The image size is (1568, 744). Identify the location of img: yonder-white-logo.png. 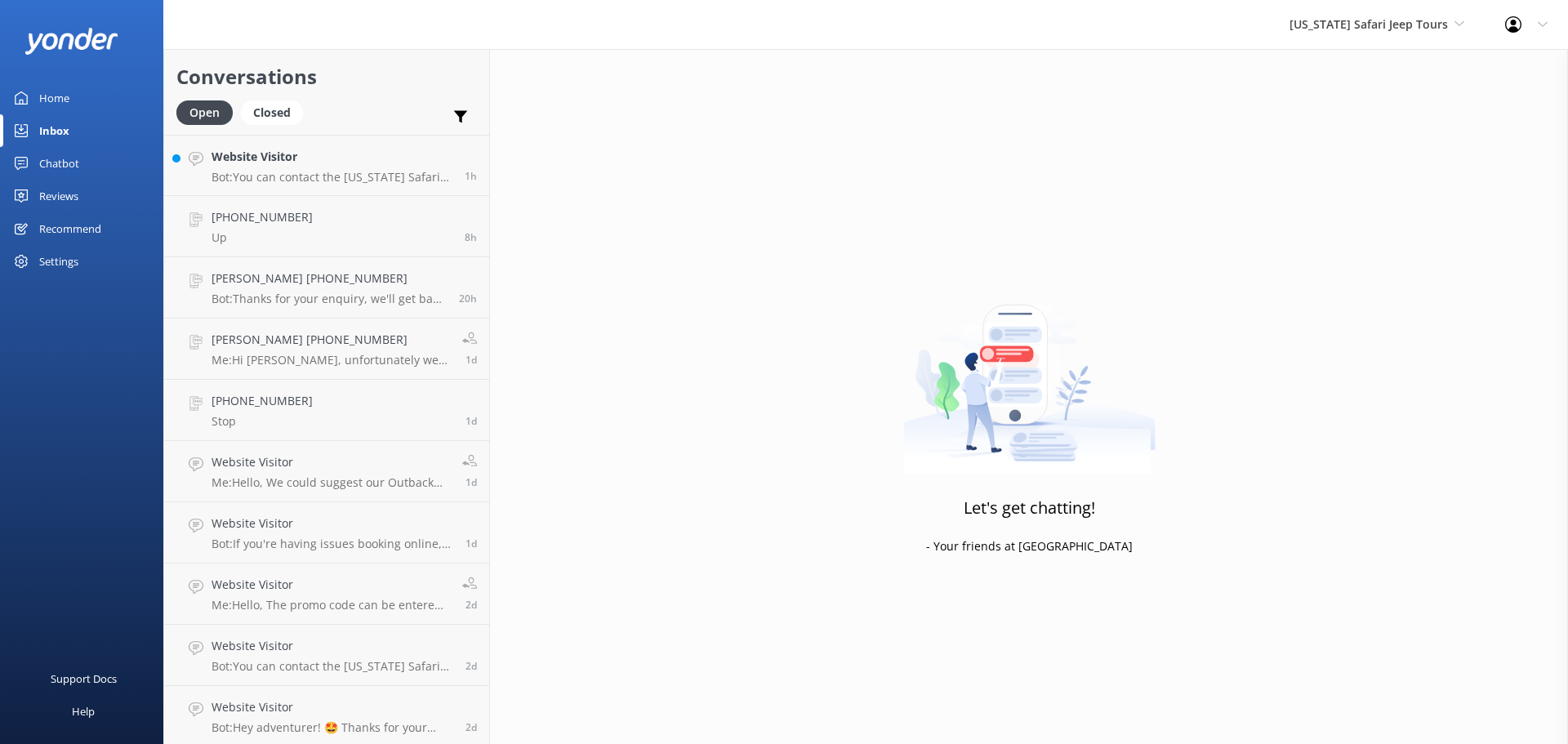
(71, 41).